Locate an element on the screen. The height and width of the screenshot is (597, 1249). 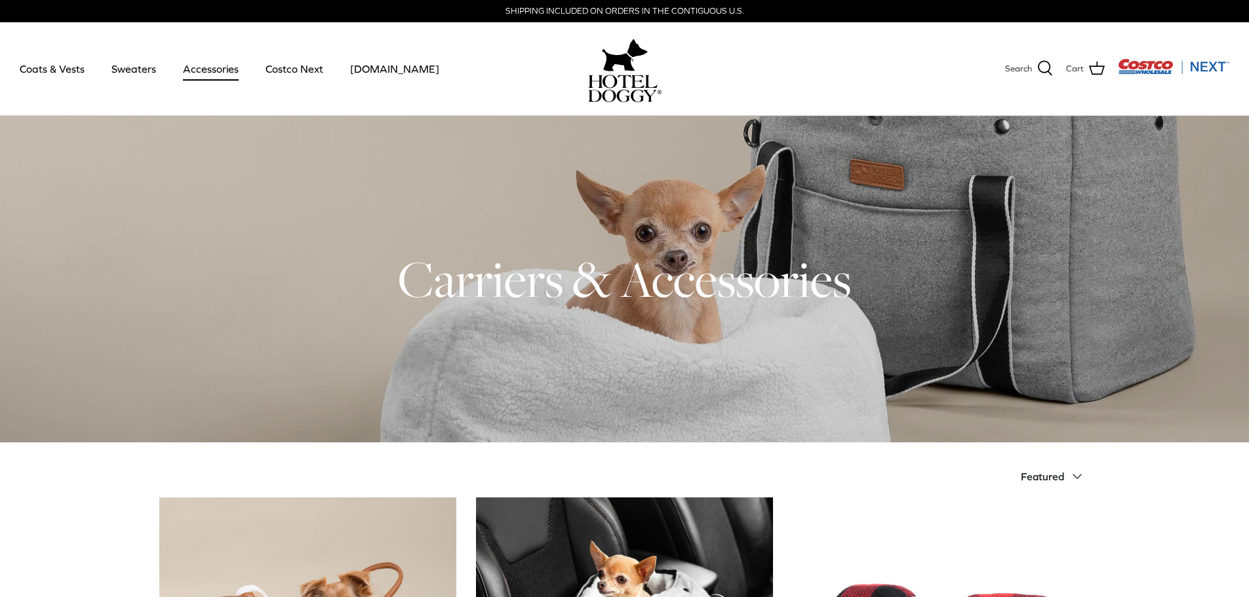
img: hoteldoggycom is located at coordinates (625, 88).